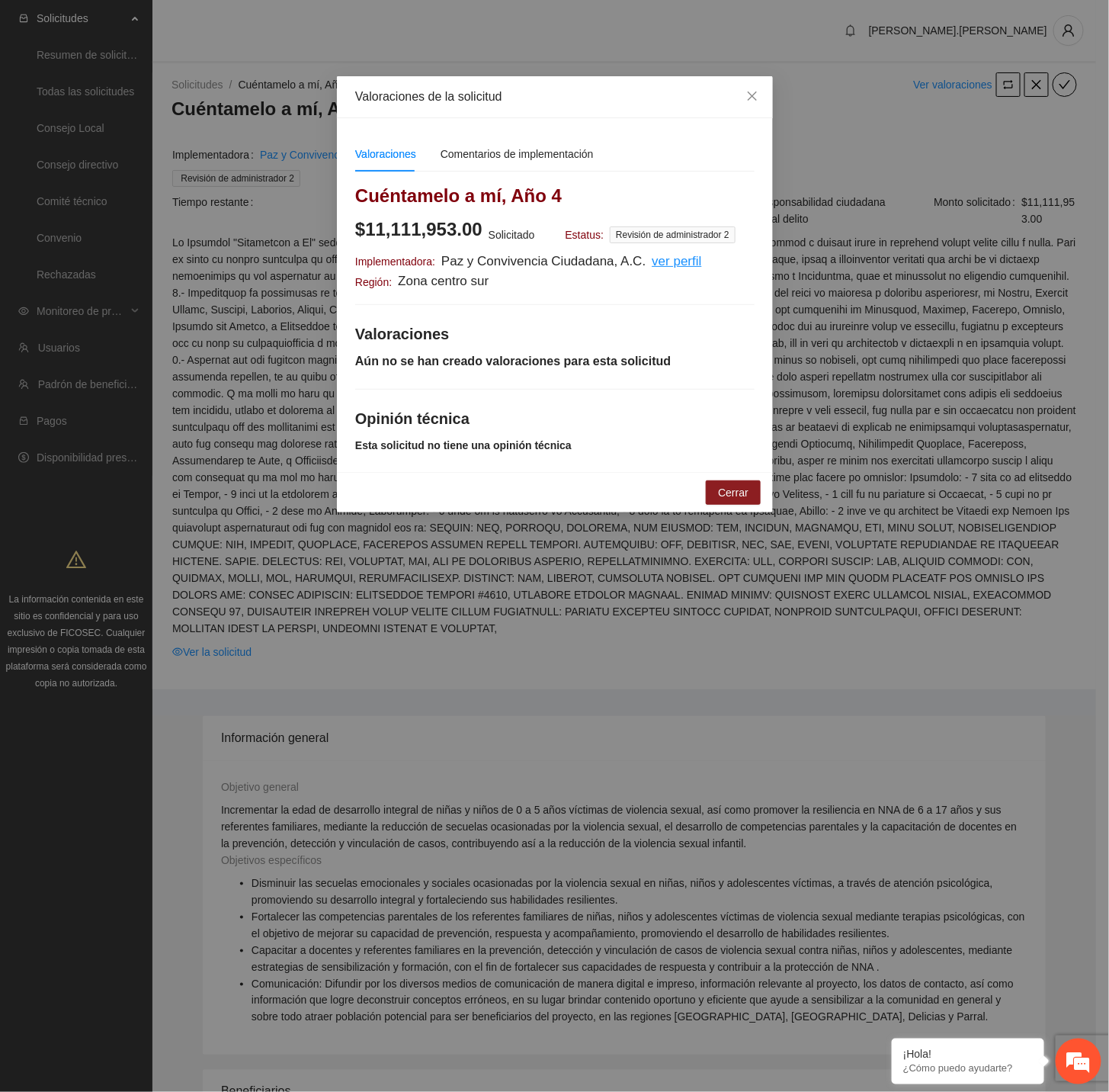 The image size is (1109, 1092). What do you see at coordinates (511, 235) in the screenshot?
I see `span: Solicitado` at bounding box center [511, 235].